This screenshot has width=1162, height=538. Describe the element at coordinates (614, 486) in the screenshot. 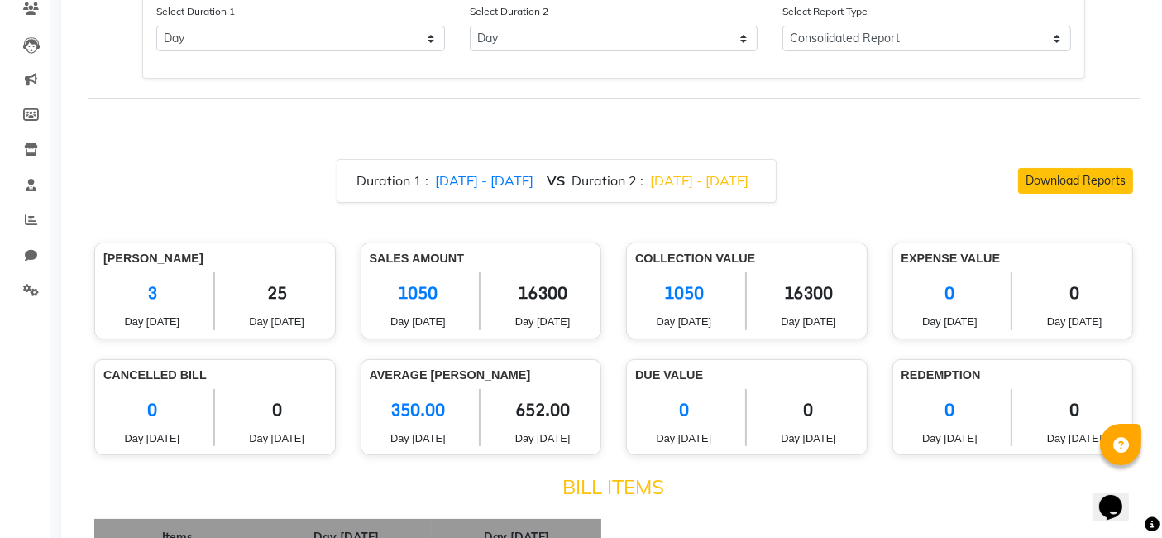

I see `h4: Bill Items` at that location.